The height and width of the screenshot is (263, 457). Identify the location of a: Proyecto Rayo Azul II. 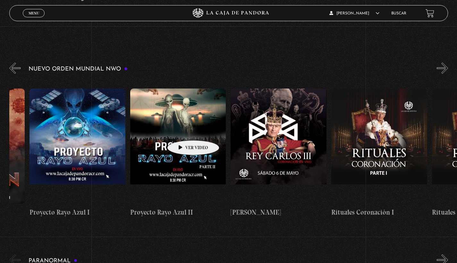
(178, 153).